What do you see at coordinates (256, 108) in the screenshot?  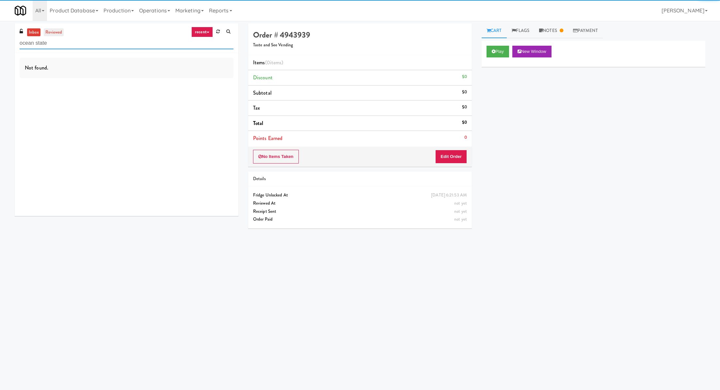 I see `span: Tax` at bounding box center [256, 108].